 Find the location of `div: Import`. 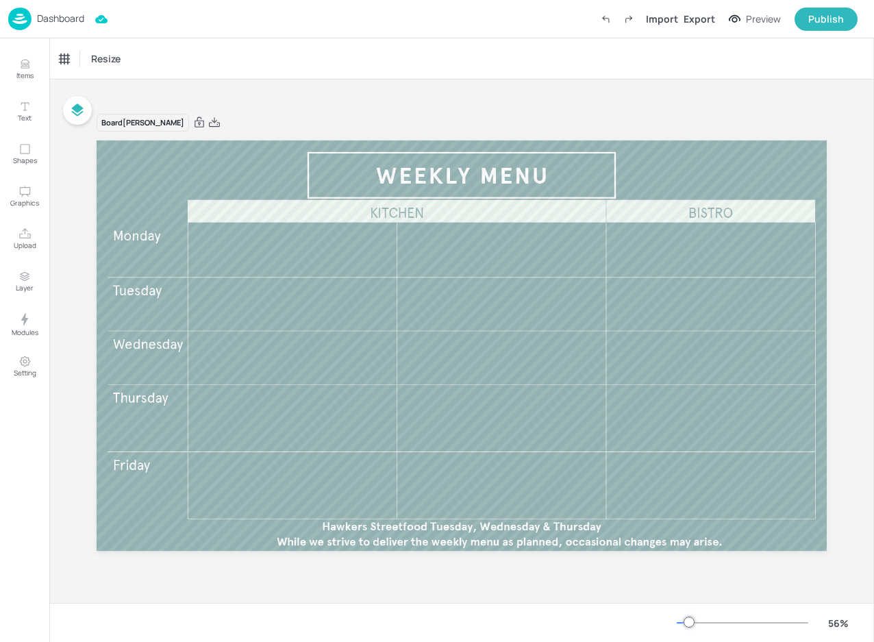

div: Import is located at coordinates (662, 19).